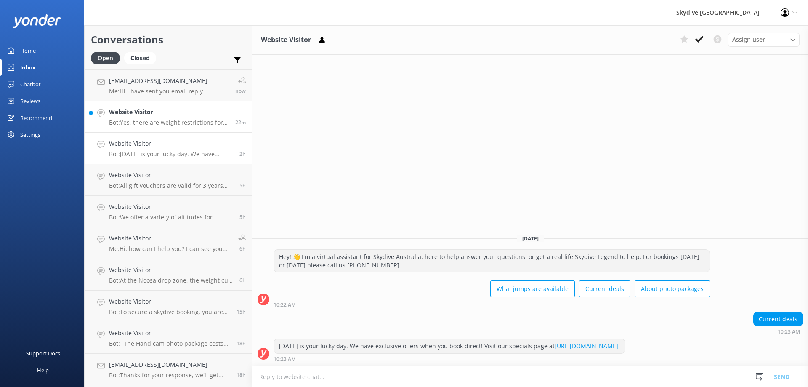 Image resolution: width=808 pixels, height=387 pixels. I want to click on span: Sep 27 2025 07:54am (UTC +10:00) Australia/Brisbane, so click(242, 217).